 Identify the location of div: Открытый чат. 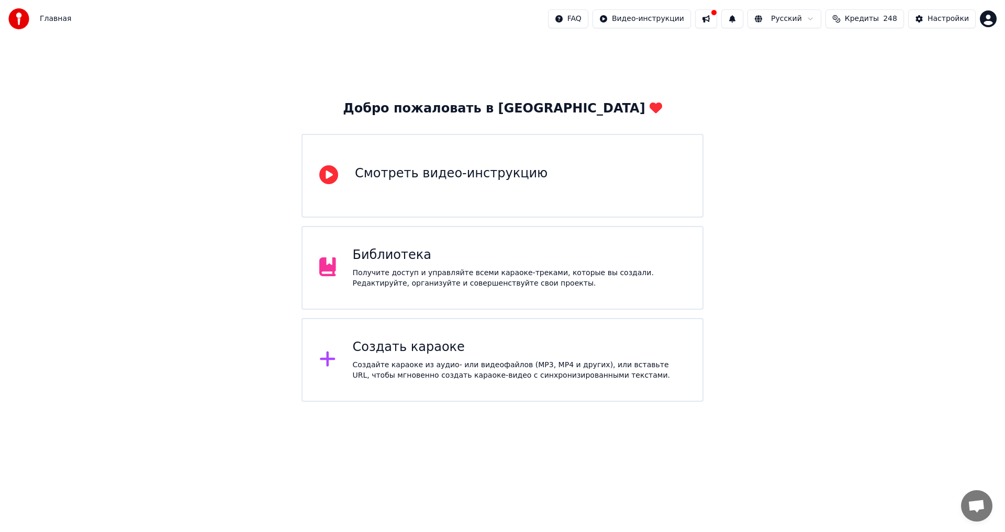
(977, 506).